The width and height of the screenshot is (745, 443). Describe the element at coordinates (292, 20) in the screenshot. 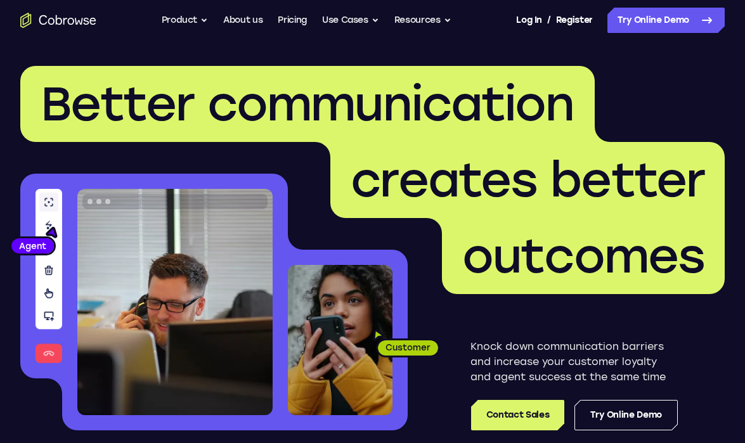

I see `a: Pricing` at that location.